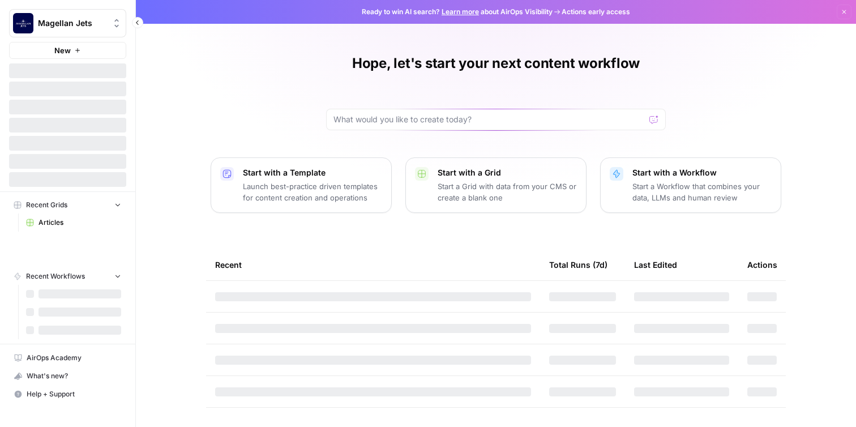  What do you see at coordinates (702, 192) in the screenshot?
I see `p: Start a Workflow that combines your data, LLMs and human review` at bounding box center [702, 192].